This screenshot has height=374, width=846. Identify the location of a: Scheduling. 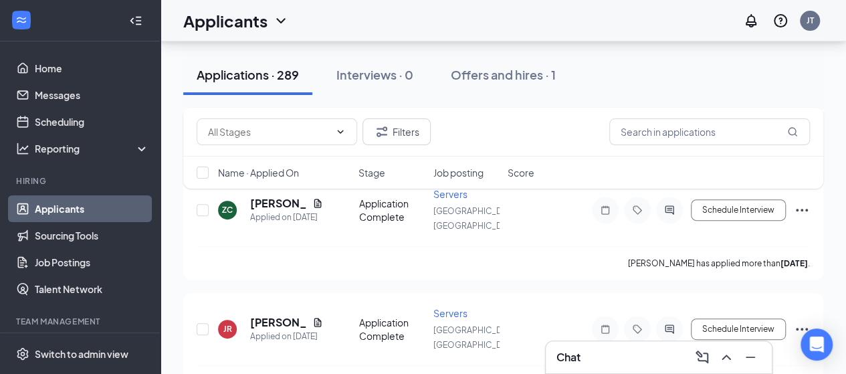
(92, 122).